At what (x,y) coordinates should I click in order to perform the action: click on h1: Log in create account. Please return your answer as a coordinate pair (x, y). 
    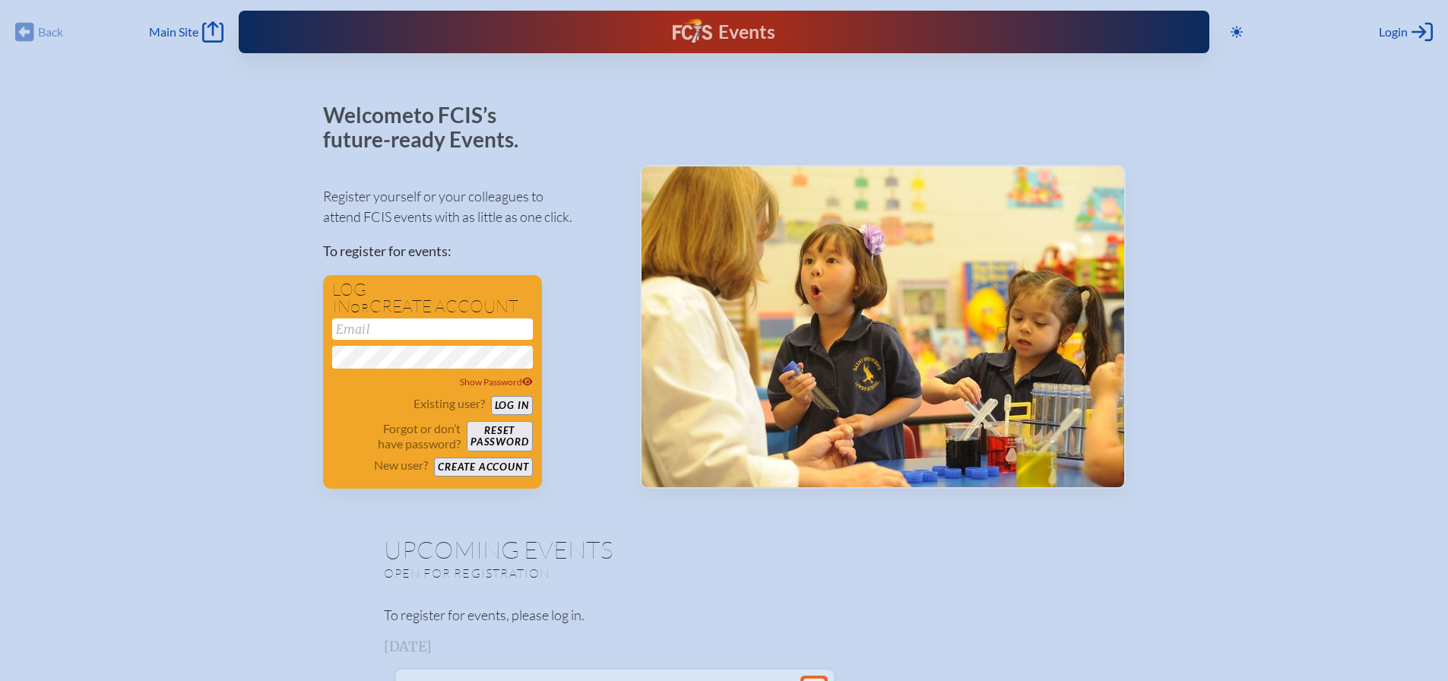
    Looking at the image, I should click on (433, 298).